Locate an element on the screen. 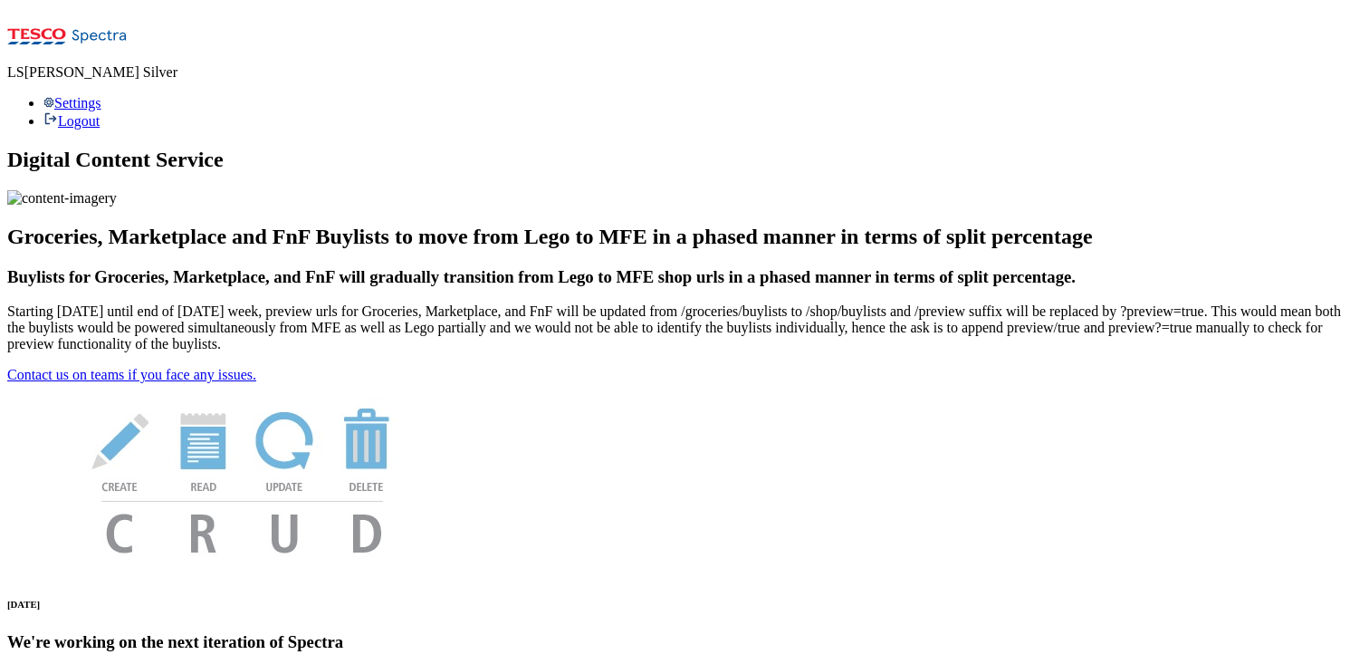 This screenshot has height=664, width=1369. img: News Image is located at coordinates (243, 477).